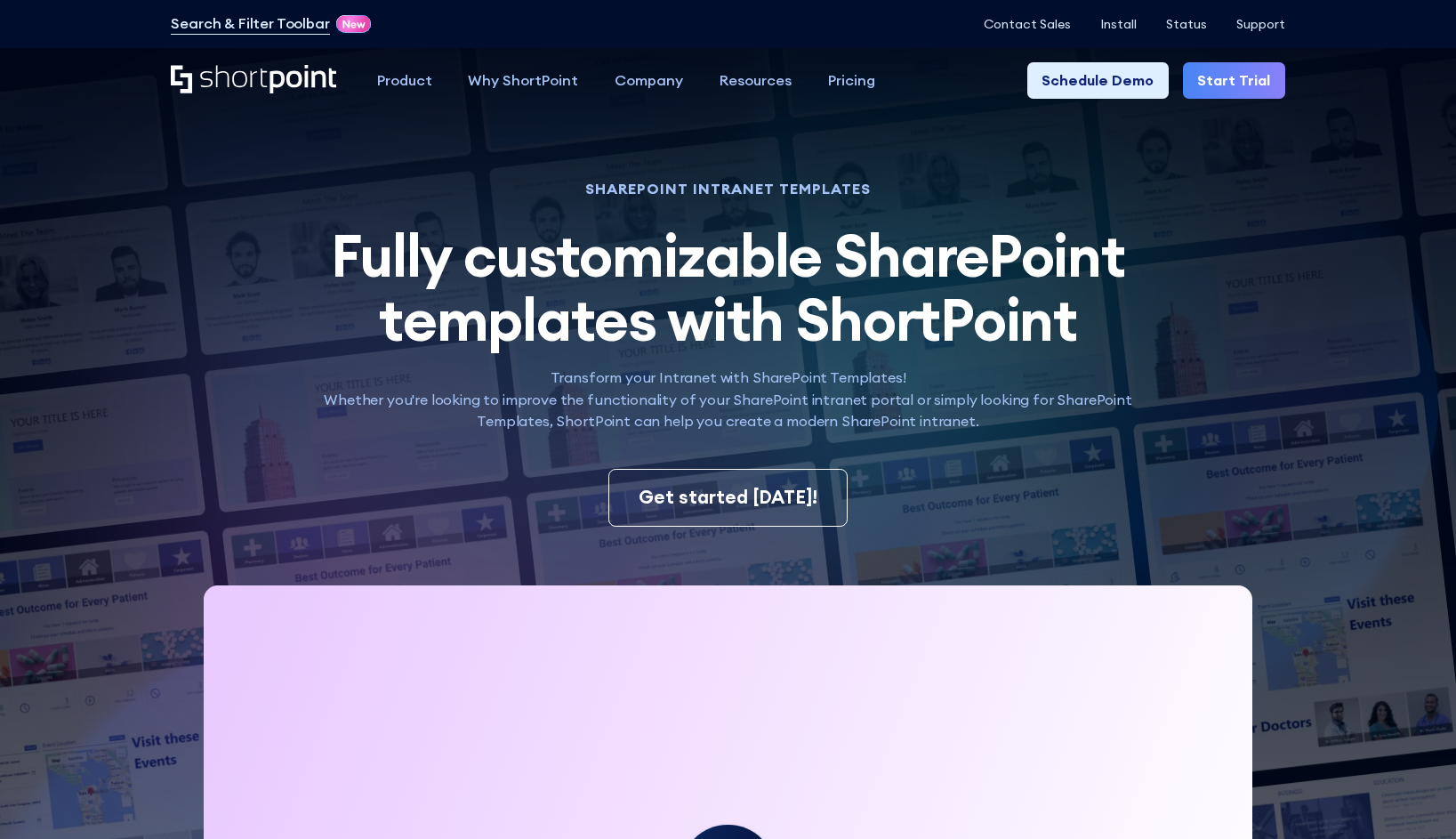 Image resolution: width=1456 pixels, height=839 pixels. Describe the element at coordinates (404, 80) in the screenshot. I see `a: Product` at that location.